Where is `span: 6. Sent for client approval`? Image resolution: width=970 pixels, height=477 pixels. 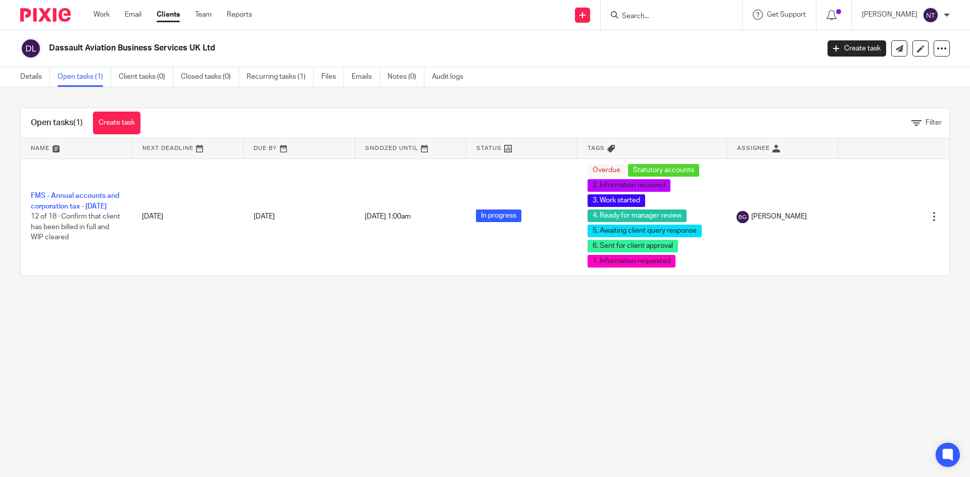
span: 6. Sent for client approval is located at coordinates (633, 246).